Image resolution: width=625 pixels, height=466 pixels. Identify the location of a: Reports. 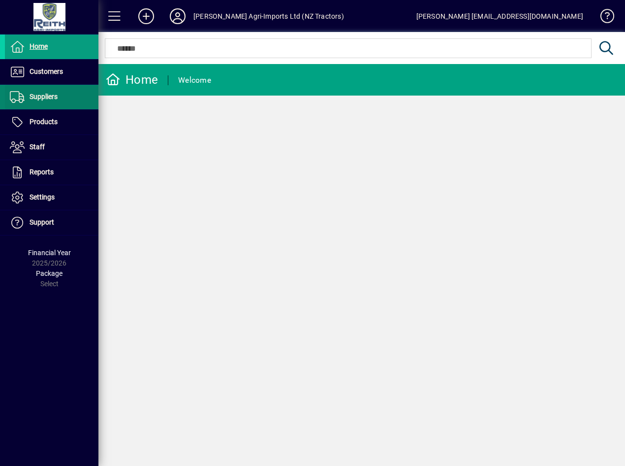
(52, 172).